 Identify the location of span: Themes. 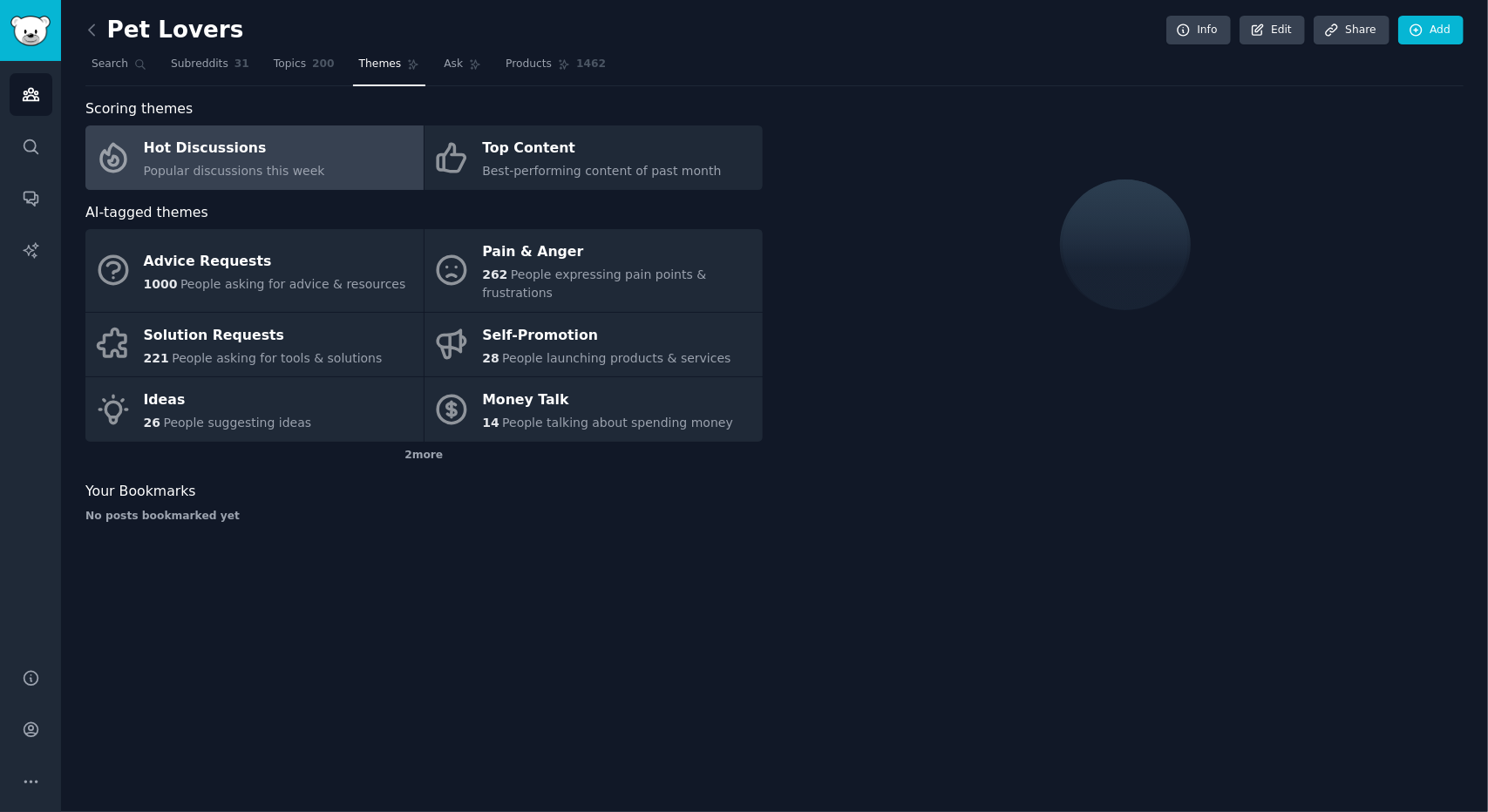
(380, 65).